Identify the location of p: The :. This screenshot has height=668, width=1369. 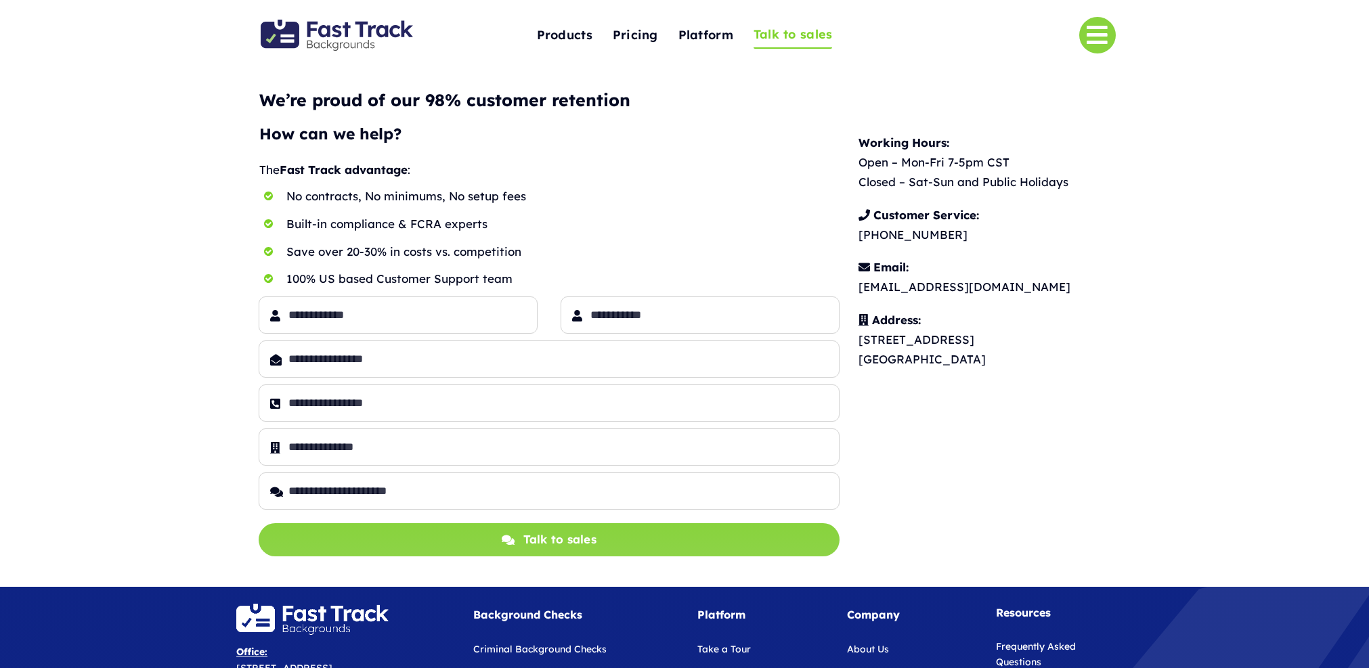
(549, 170).